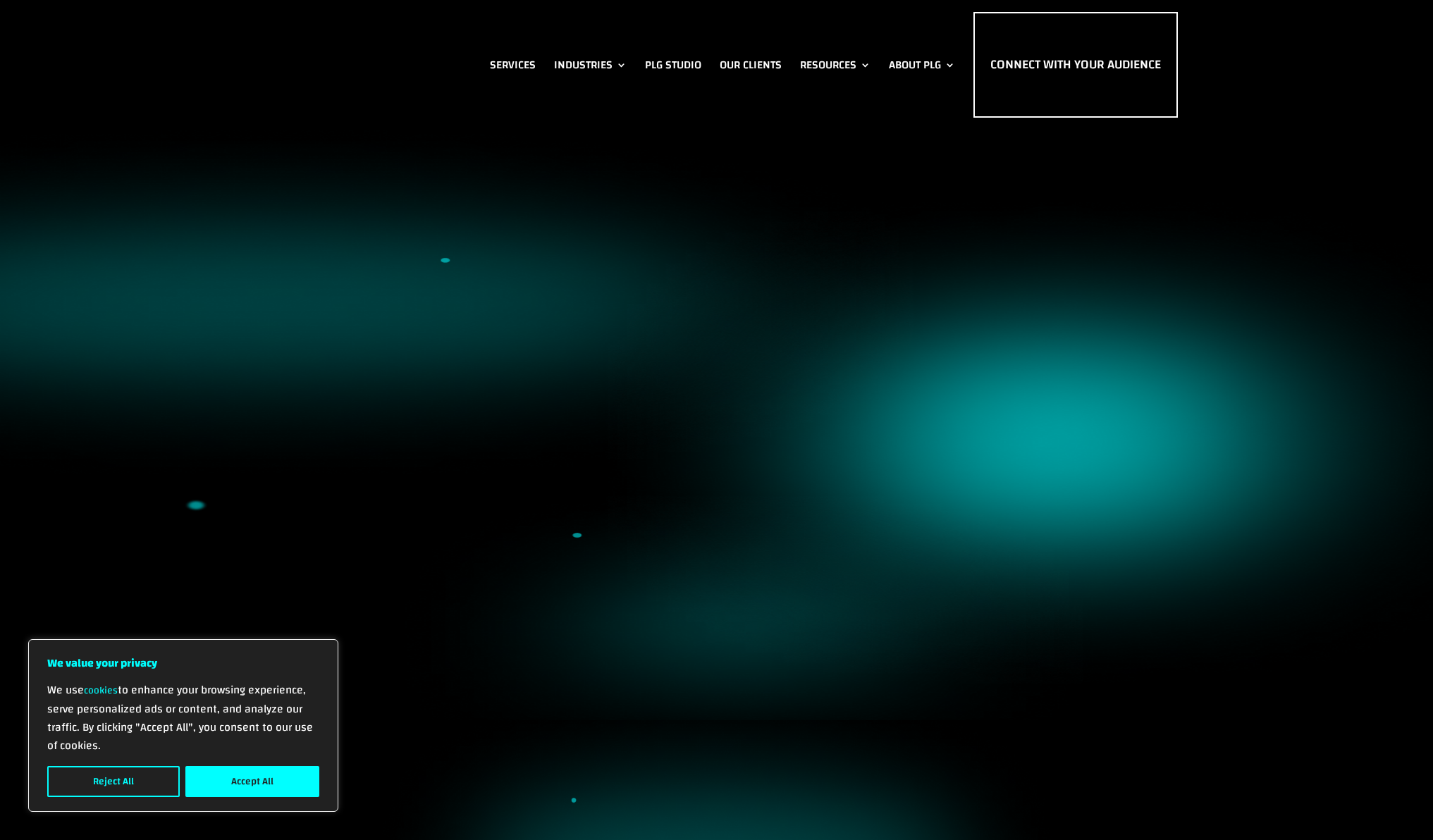  Describe the element at coordinates (183, 664) in the screenshot. I see `p: We value your privacy` at that location.